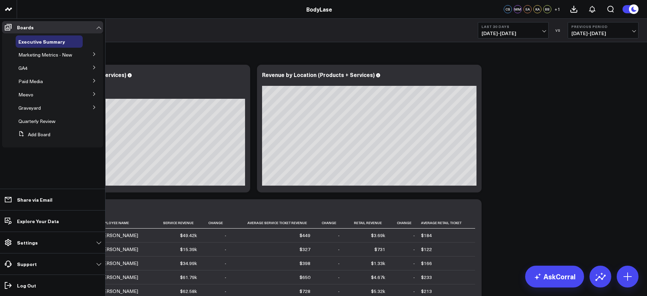  What do you see at coordinates (305, 235) in the screenshot?
I see `div: $449` at bounding box center [305, 235].